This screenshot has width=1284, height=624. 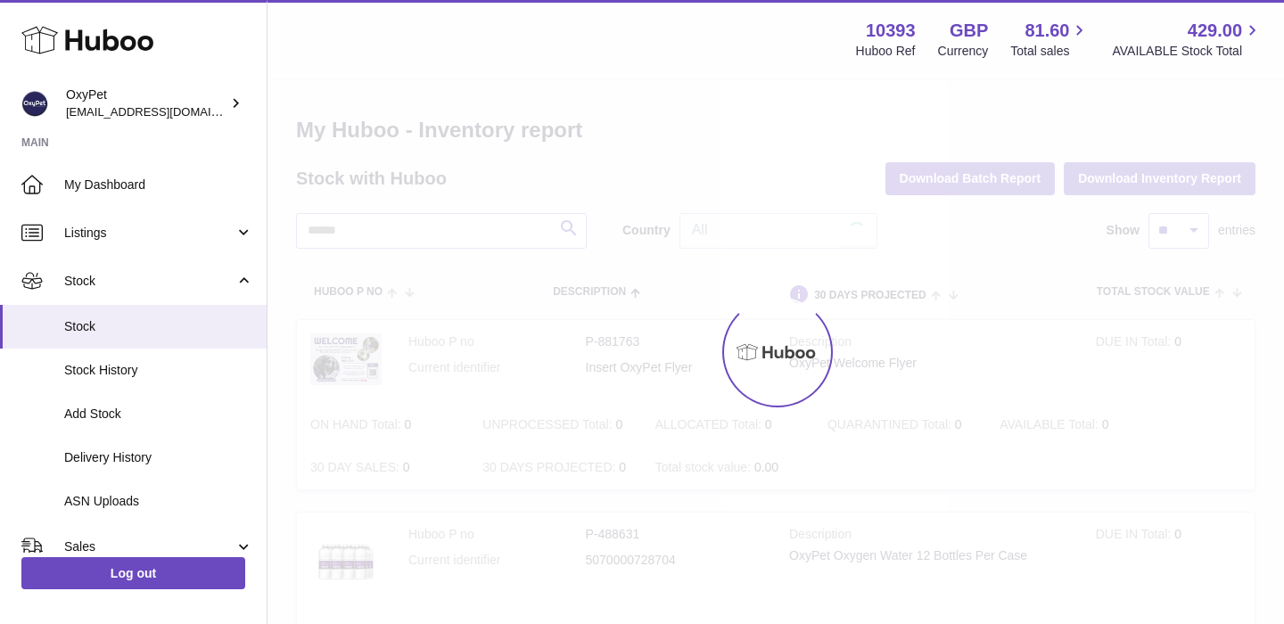 What do you see at coordinates (886, 51) in the screenshot?
I see `div: Huboo Ref` at bounding box center [886, 51].